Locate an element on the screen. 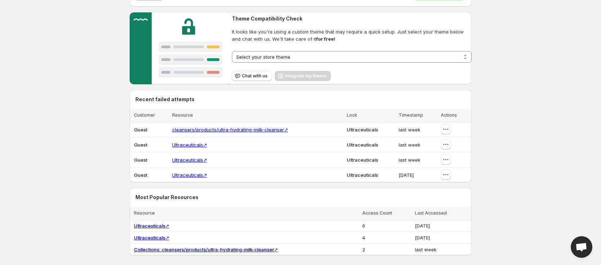 Image resolution: width=601 pixels, height=265 pixels. span: Last Accessed is located at coordinates (431, 213).